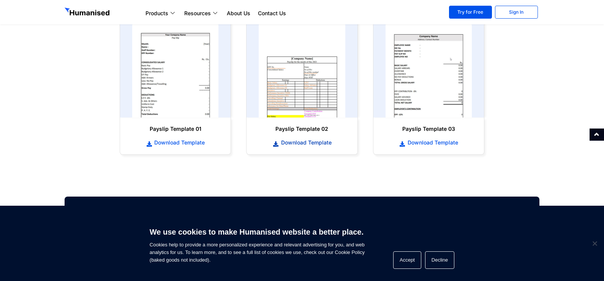 The image size is (604, 281). I want to click on h6: We use cookies to make Humanised website a better place., so click(257, 232).